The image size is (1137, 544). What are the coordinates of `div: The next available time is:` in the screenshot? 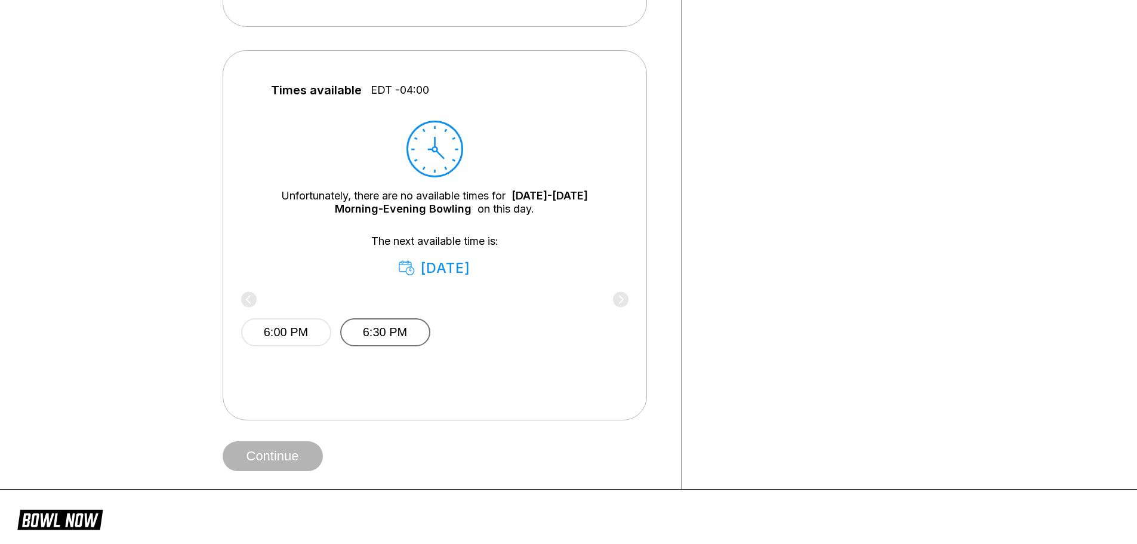 It's located at (434, 255).